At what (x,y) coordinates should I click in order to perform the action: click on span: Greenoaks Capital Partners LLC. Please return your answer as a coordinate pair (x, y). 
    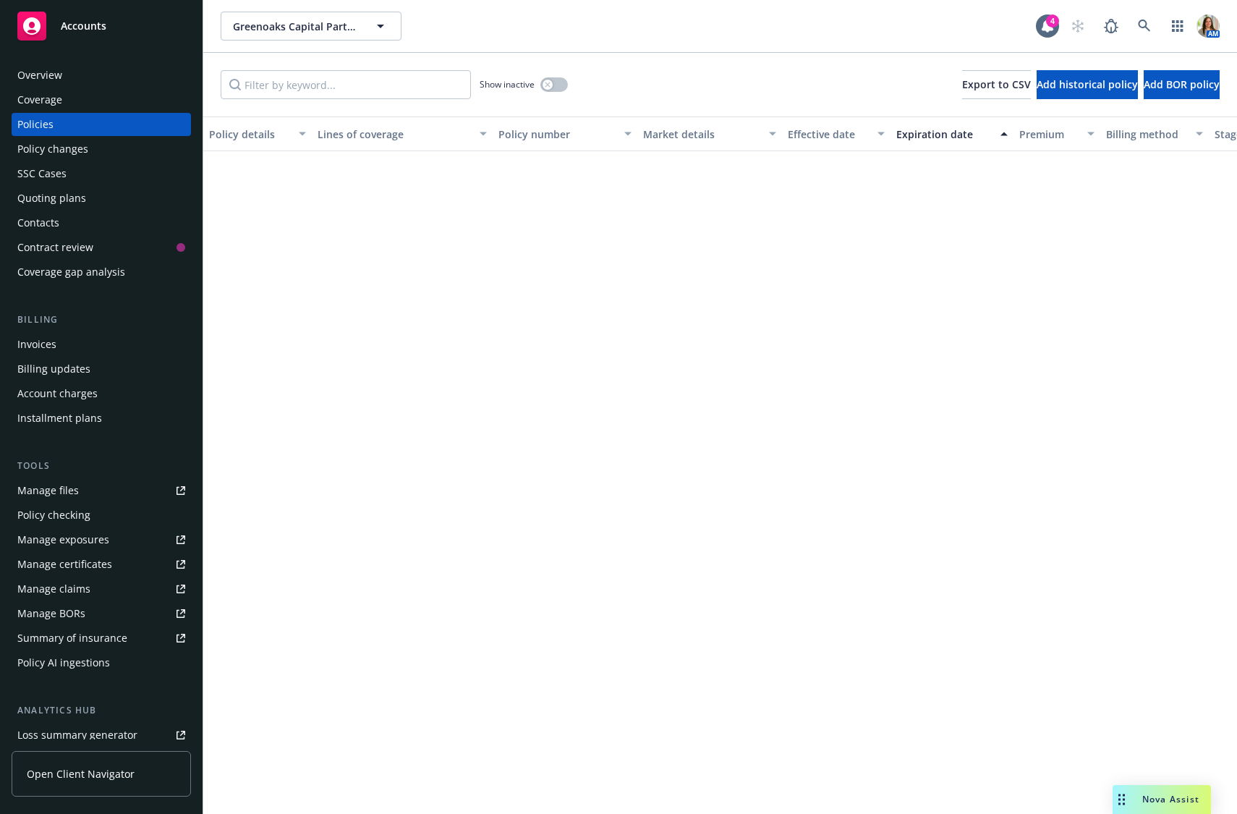
    Looking at the image, I should click on (295, 26).